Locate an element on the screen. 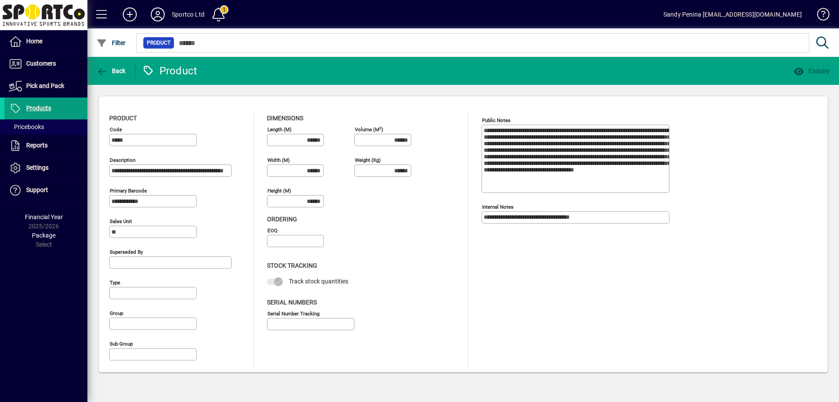  span: Home is located at coordinates (34, 41).